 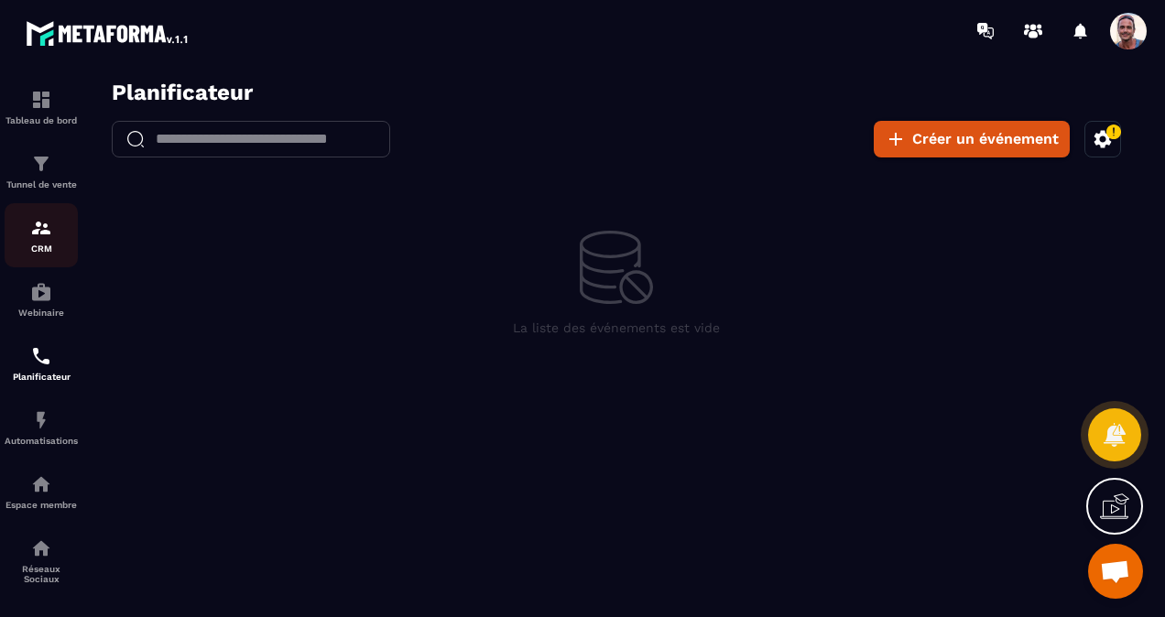 What do you see at coordinates (41, 356) in the screenshot?
I see `img: scheduler` at bounding box center [41, 356].